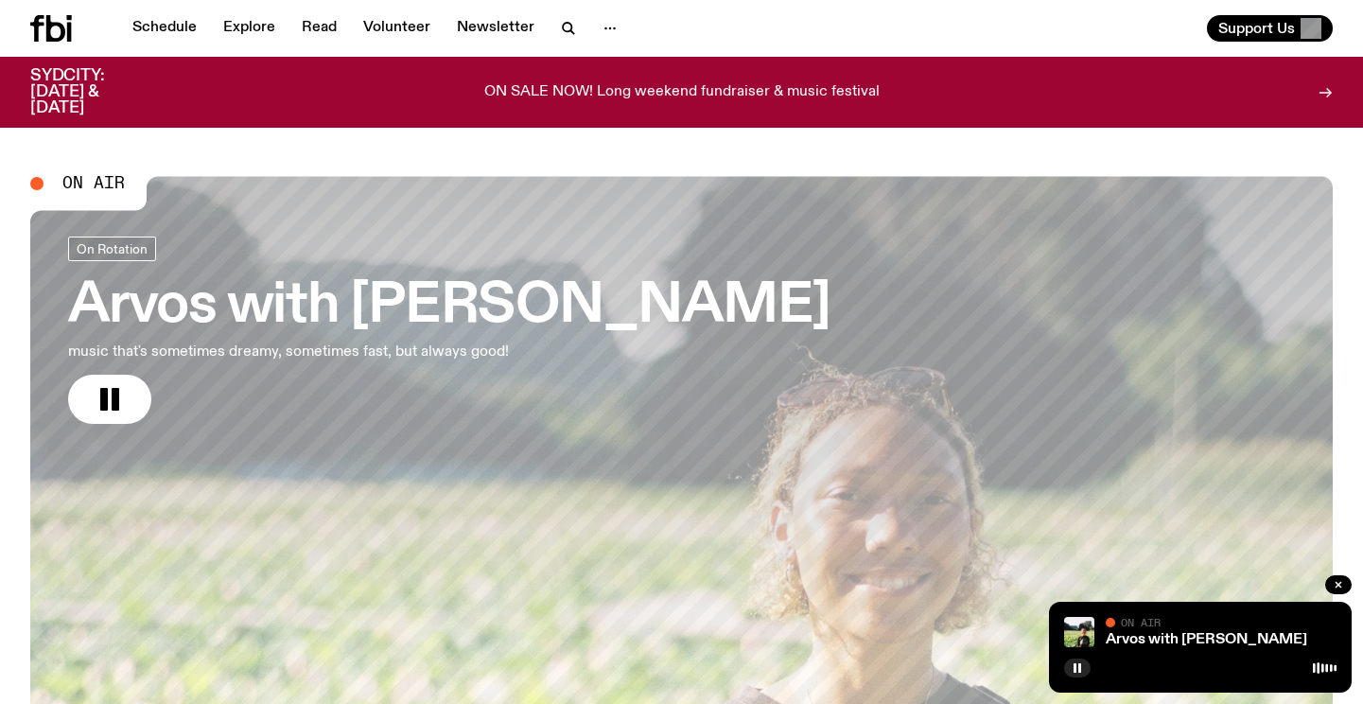 Image resolution: width=1363 pixels, height=704 pixels. Describe the element at coordinates (396, 28) in the screenshot. I see `a: Volunteer` at that location.